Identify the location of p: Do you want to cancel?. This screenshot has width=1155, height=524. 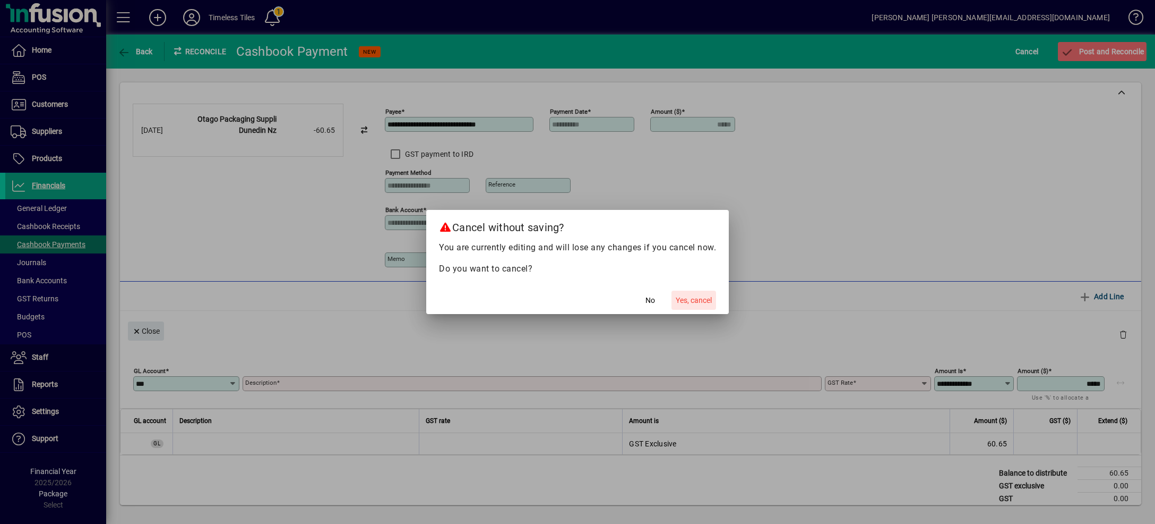
(578, 269).